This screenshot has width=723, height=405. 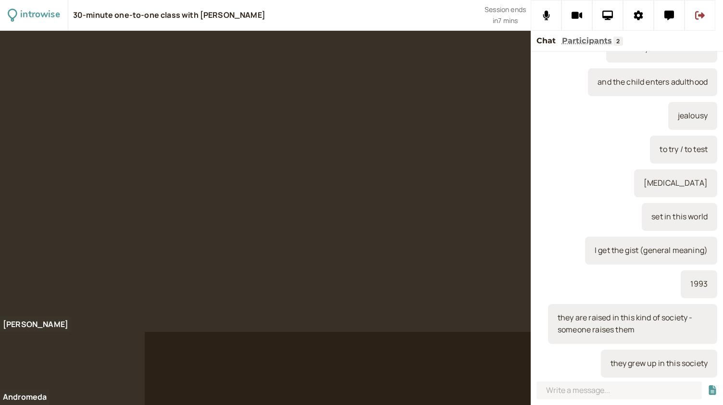 I want to click on span: Session ends, so click(x=505, y=10).